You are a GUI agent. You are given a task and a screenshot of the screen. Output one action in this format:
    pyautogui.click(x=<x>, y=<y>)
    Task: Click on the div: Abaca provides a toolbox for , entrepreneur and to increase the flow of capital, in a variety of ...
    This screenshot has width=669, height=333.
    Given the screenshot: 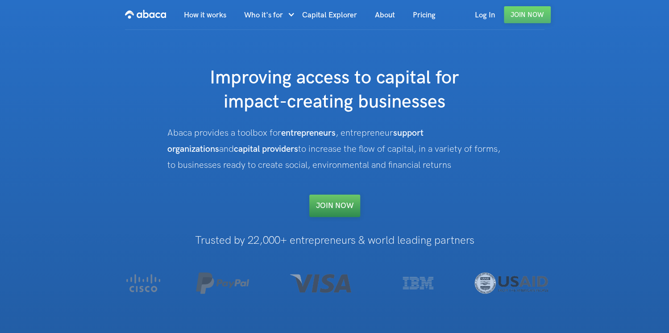 What is the action you would take?
    pyautogui.click(x=334, y=149)
    